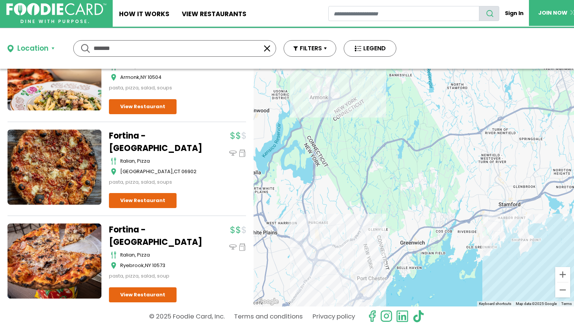  Describe the element at coordinates (333, 316) in the screenshot. I see `a: Privacy policy` at that location.